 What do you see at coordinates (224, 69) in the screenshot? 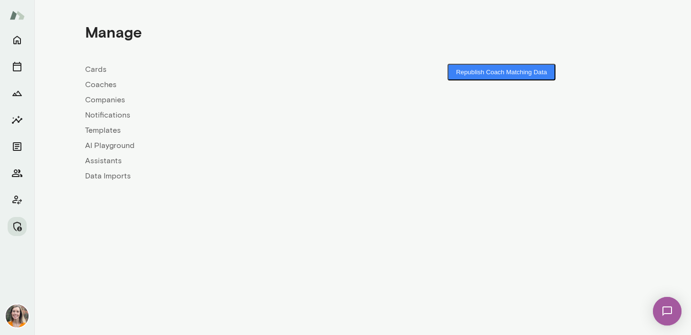
I see `a: Cards` at bounding box center [224, 69].